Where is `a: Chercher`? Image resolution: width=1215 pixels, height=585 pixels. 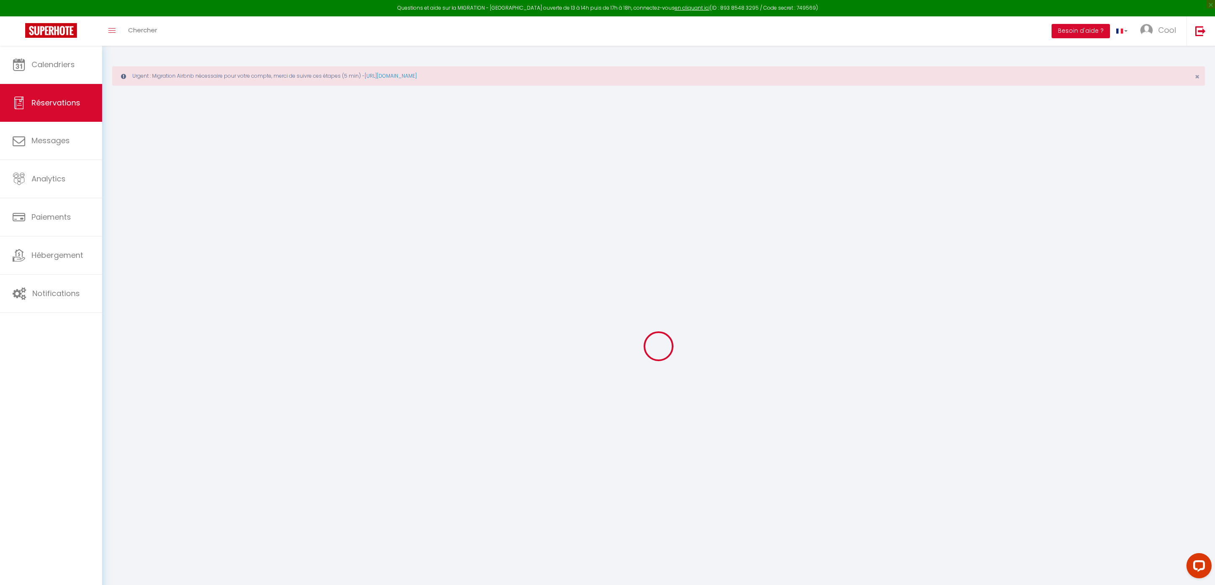
a: Chercher is located at coordinates (142, 31).